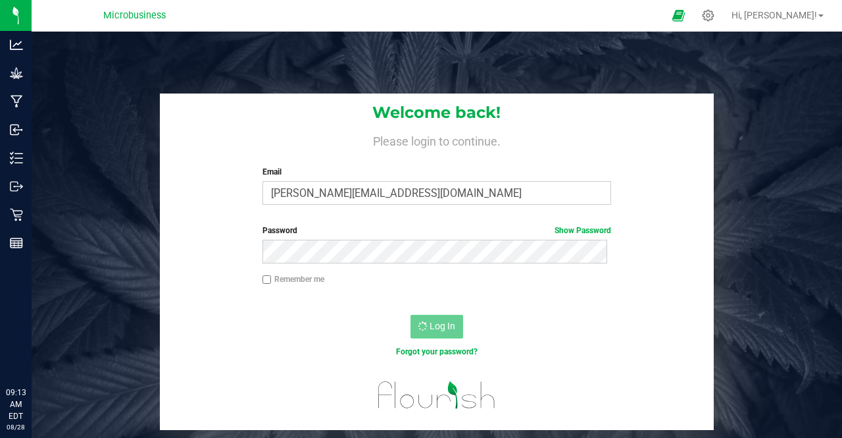 The height and width of the screenshot is (438, 842). I want to click on inline-svg: Reports, so click(16, 243).